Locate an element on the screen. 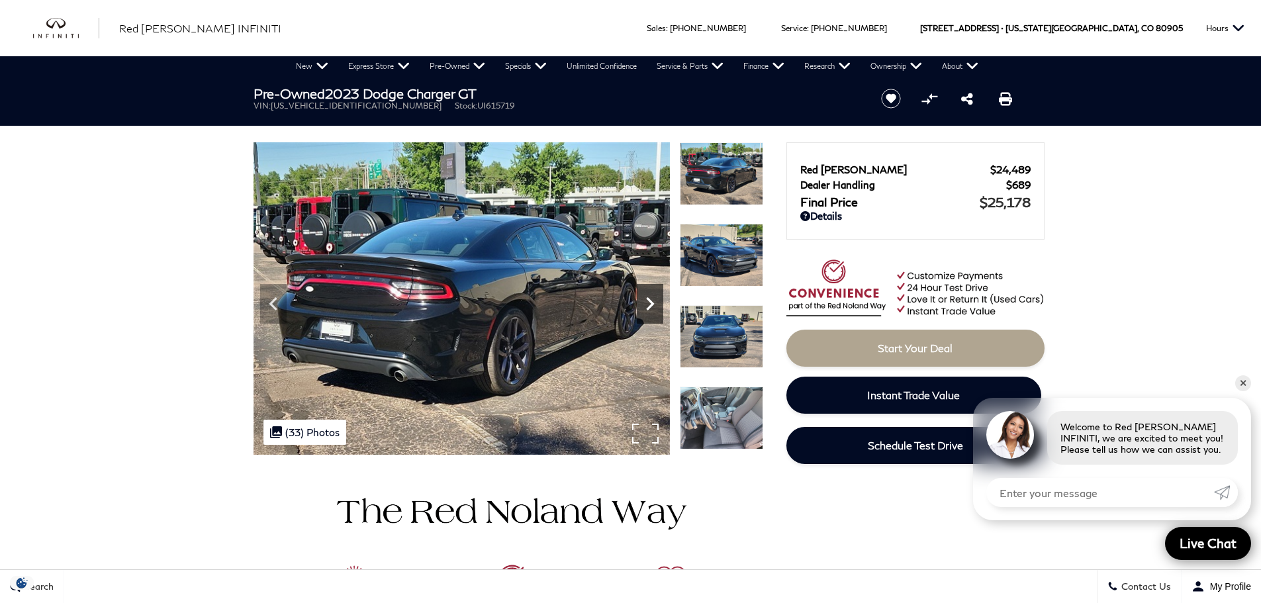  a: Schedule Test Drive is located at coordinates (916, 446).